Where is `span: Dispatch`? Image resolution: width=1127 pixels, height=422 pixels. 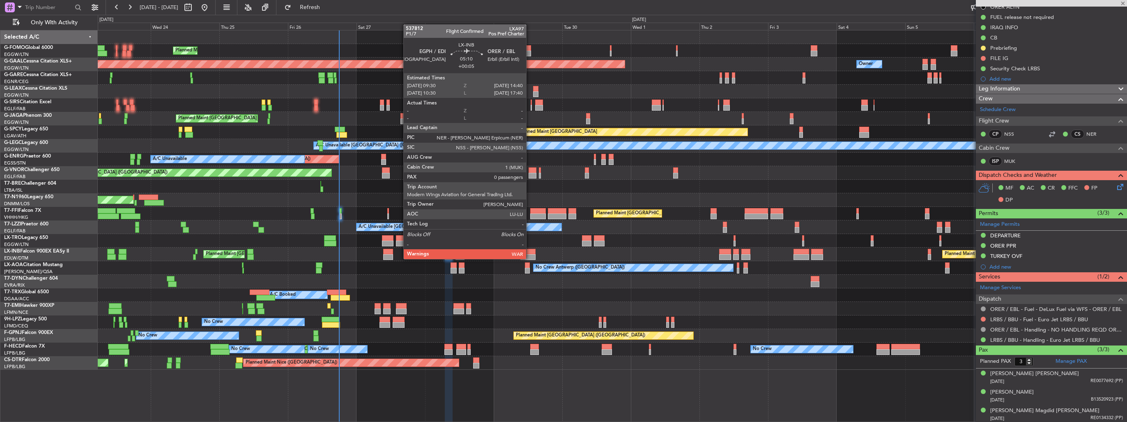
span: Dispatch is located at coordinates (990, 299).